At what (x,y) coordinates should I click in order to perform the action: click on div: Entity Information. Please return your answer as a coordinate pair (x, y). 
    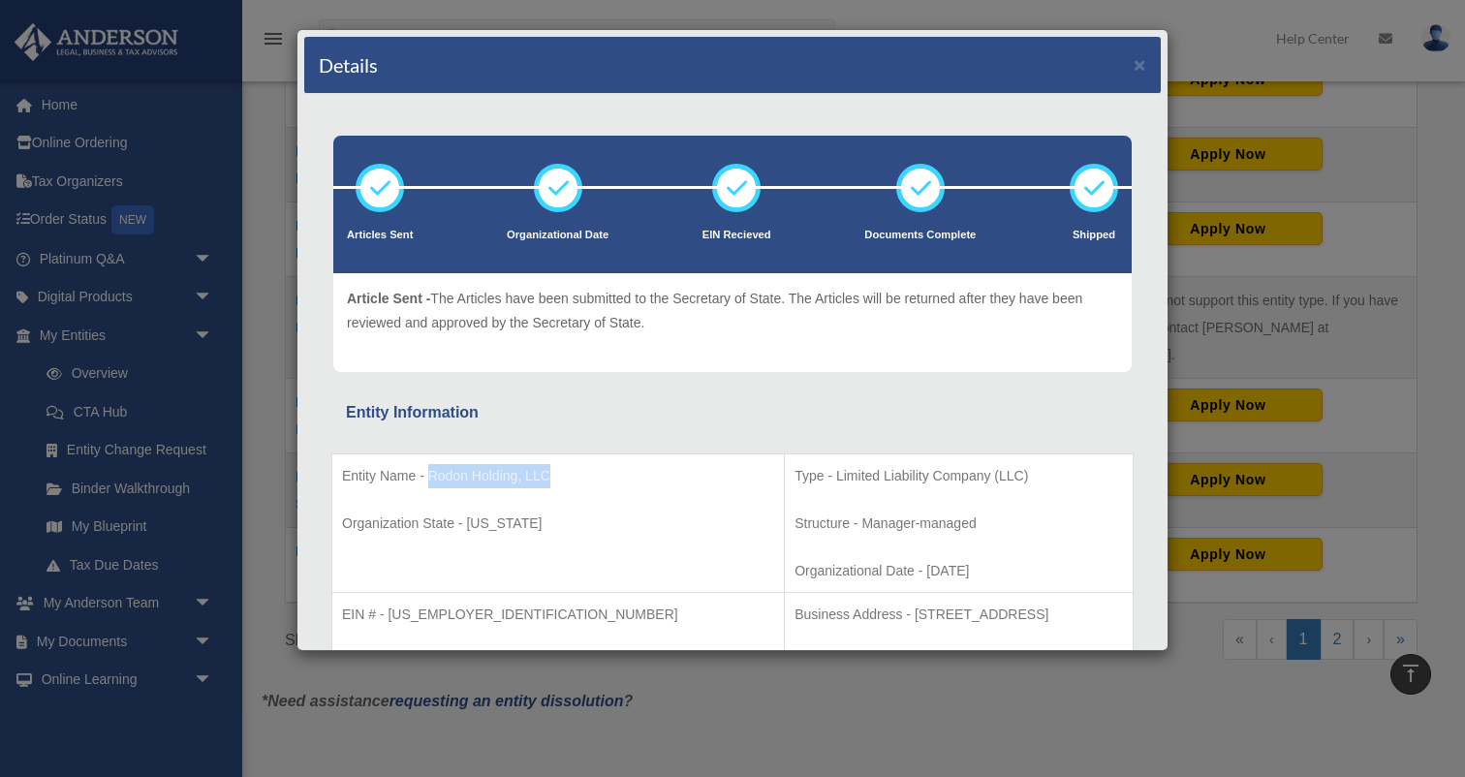
    Looking at the image, I should click on (733, 413).